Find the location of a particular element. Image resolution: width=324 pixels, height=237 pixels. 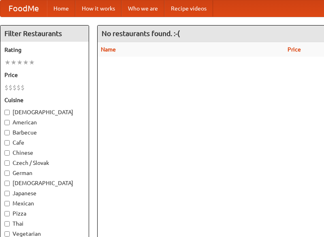

label: Mexican is located at coordinates (45, 203).